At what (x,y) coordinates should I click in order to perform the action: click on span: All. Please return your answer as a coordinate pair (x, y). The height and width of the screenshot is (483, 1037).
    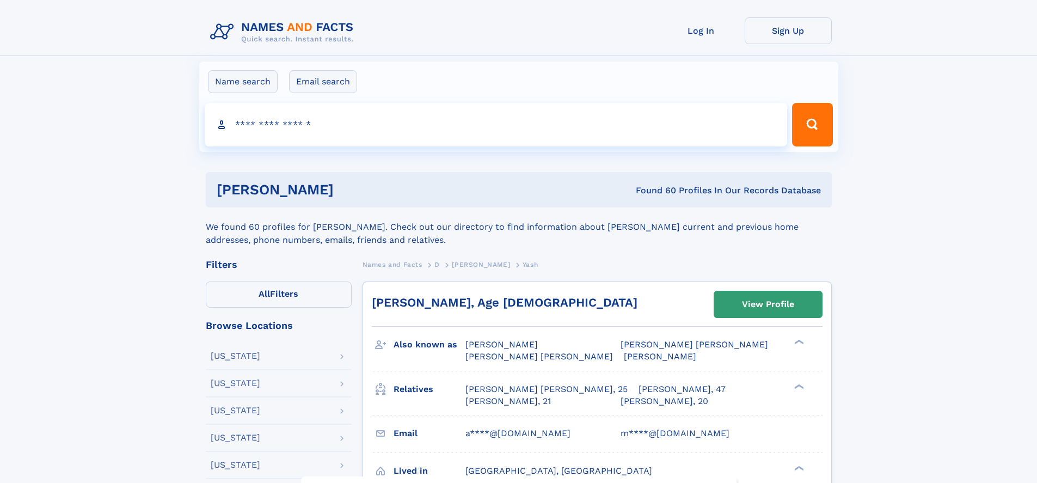
    Looking at the image, I should click on (264, 293).